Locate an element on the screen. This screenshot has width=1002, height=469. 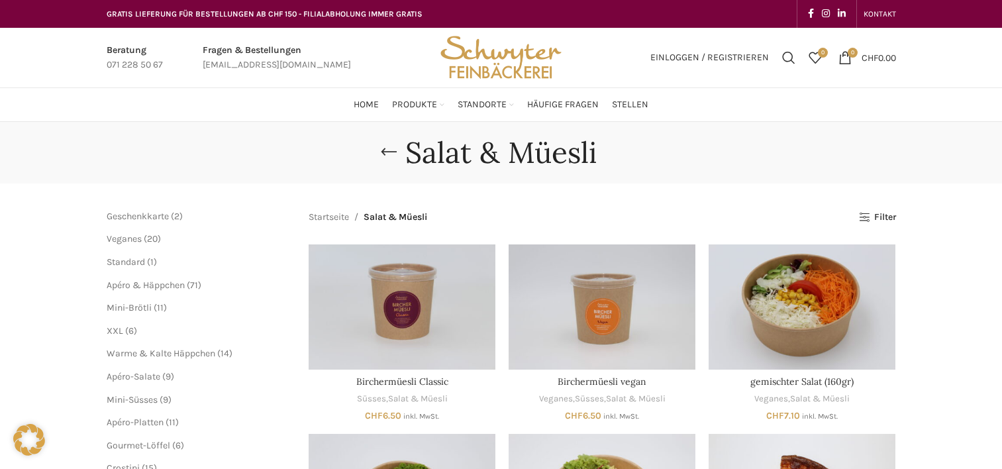
a: Standard is located at coordinates (126, 262).